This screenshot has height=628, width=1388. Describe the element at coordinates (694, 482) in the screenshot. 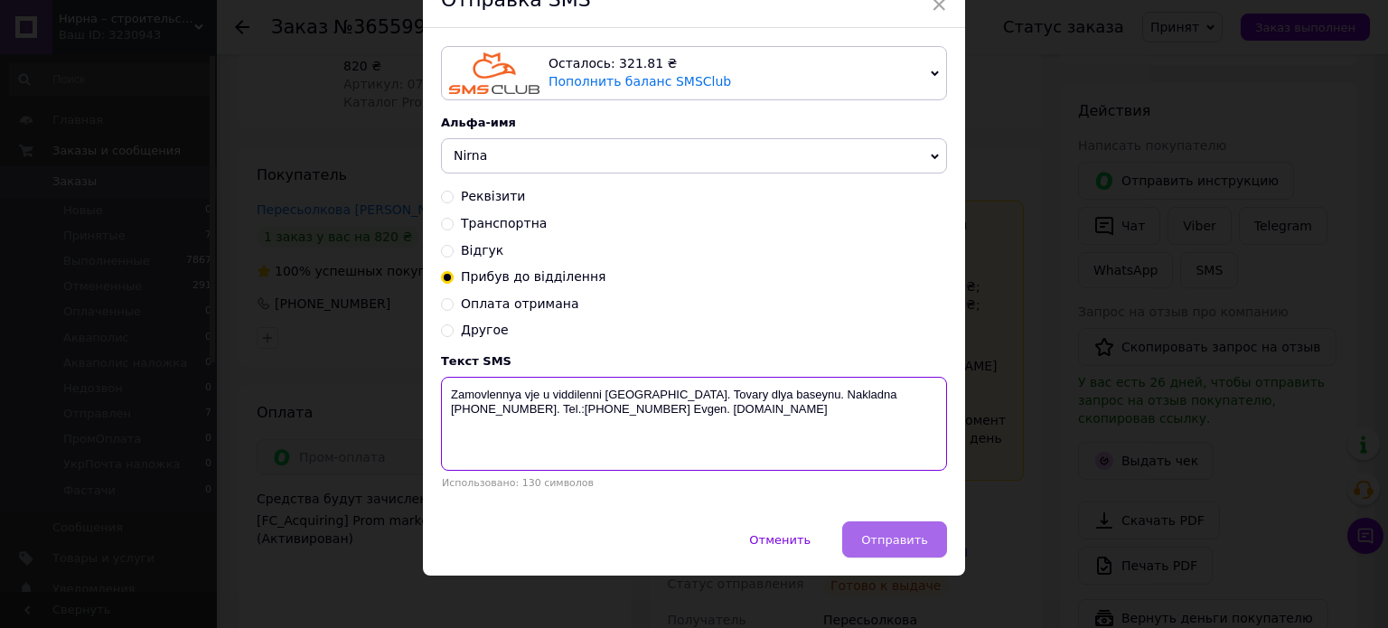

I see `div: Использовано: 130 символов` at that location.